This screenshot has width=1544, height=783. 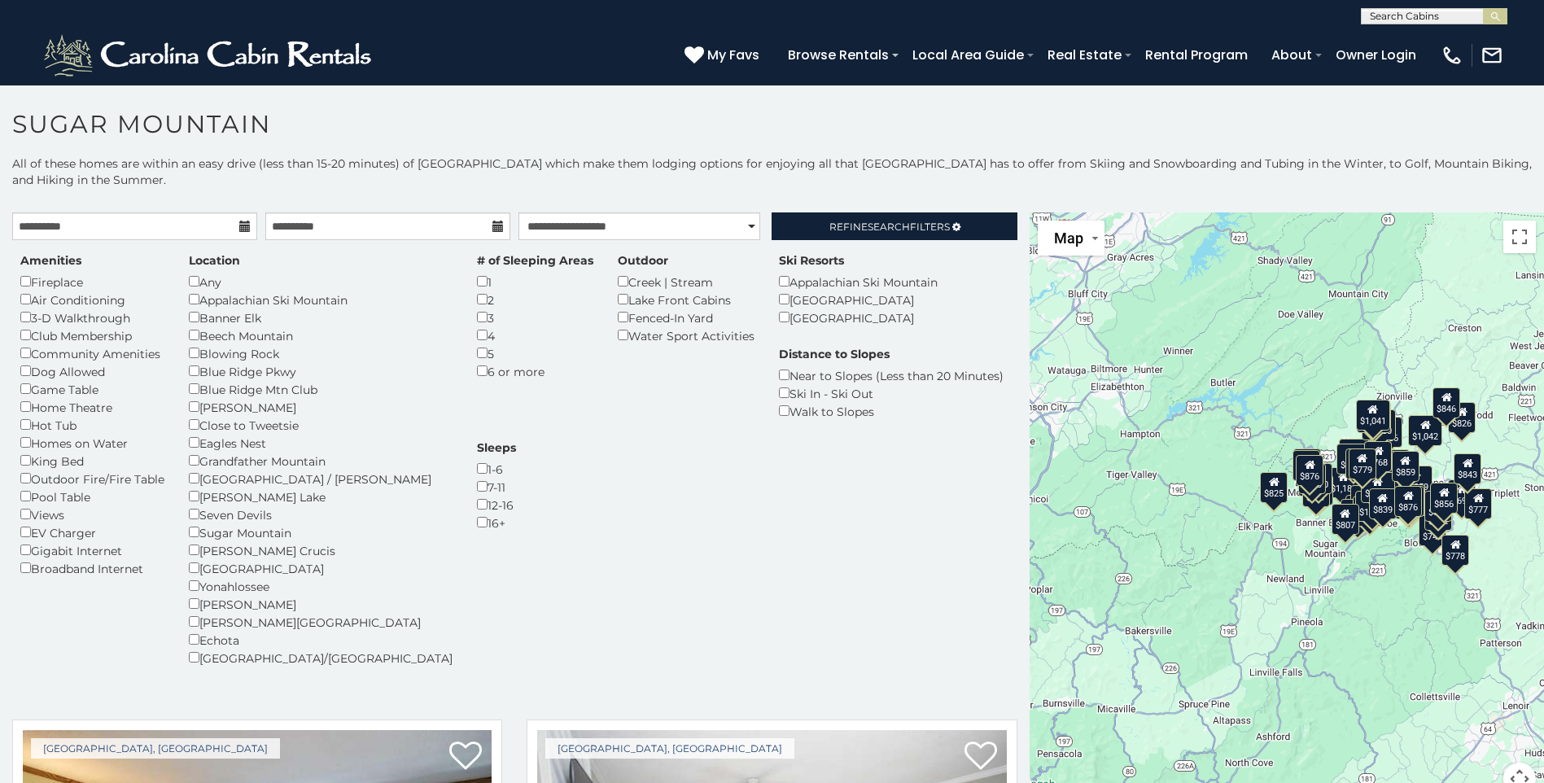 What do you see at coordinates (1306, 465) in the screenshot?
I see `div: $779` at bounding box center [1306, 465].